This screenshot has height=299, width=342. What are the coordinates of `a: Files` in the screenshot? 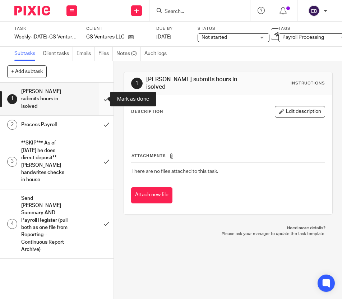 It's located at (106, 54).